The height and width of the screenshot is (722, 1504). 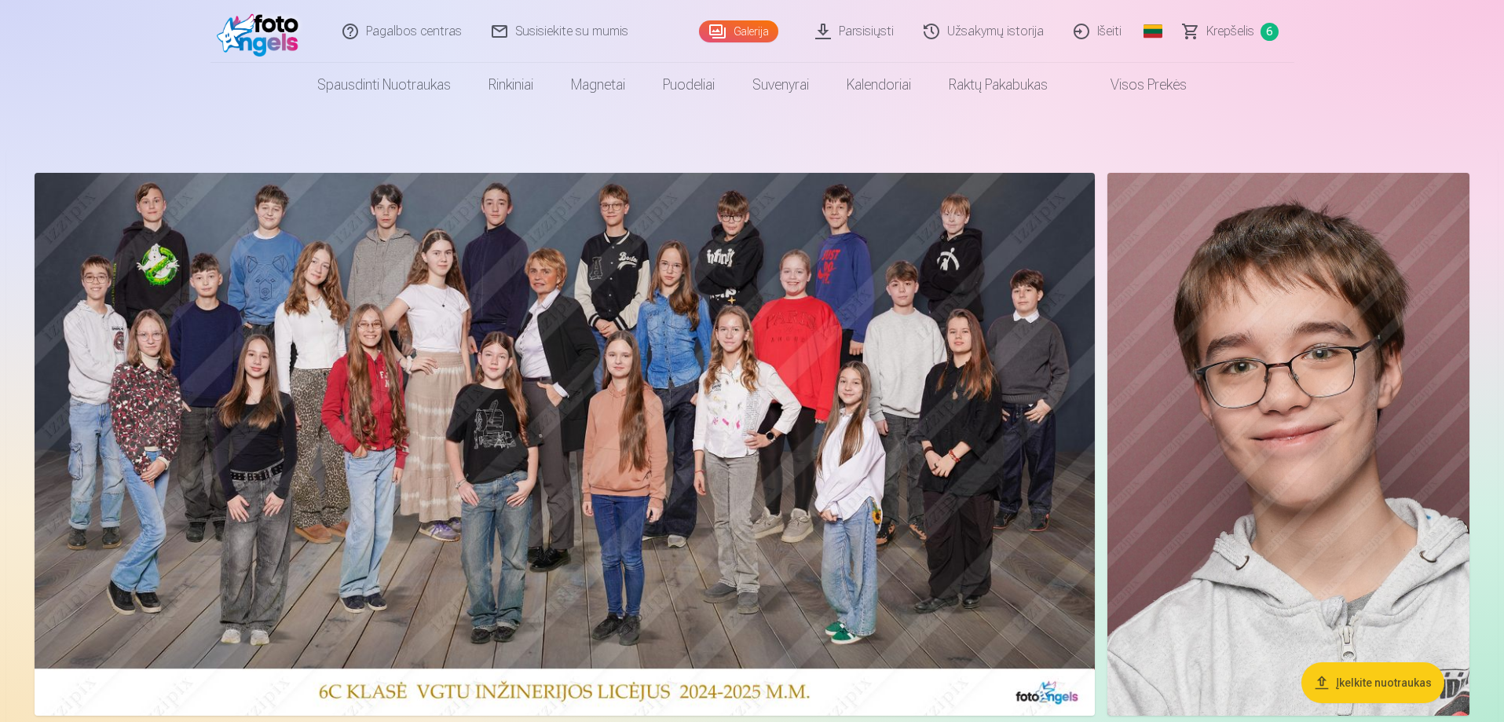 What do you see at coordinates (510, 85) in the screenshot?
I see `a: Rinkiniai` at bounding box center [510, 85].